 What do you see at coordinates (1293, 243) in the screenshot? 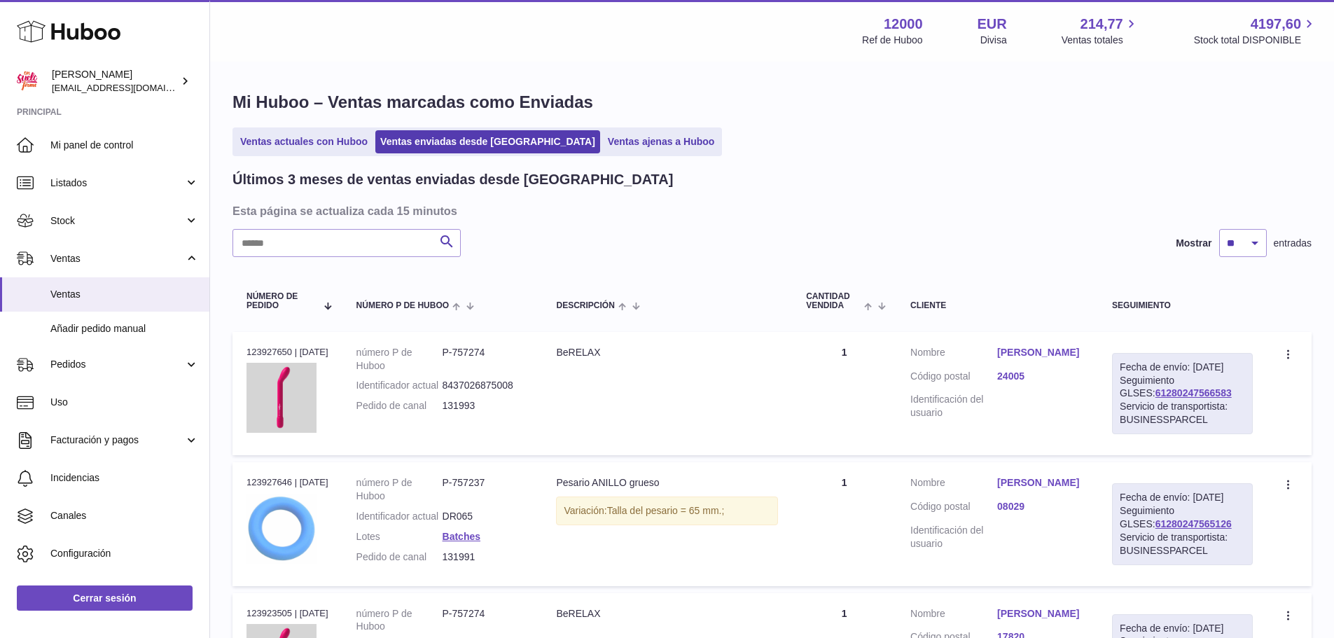
I see `span: entradas` at bounding box center [1293, 243].